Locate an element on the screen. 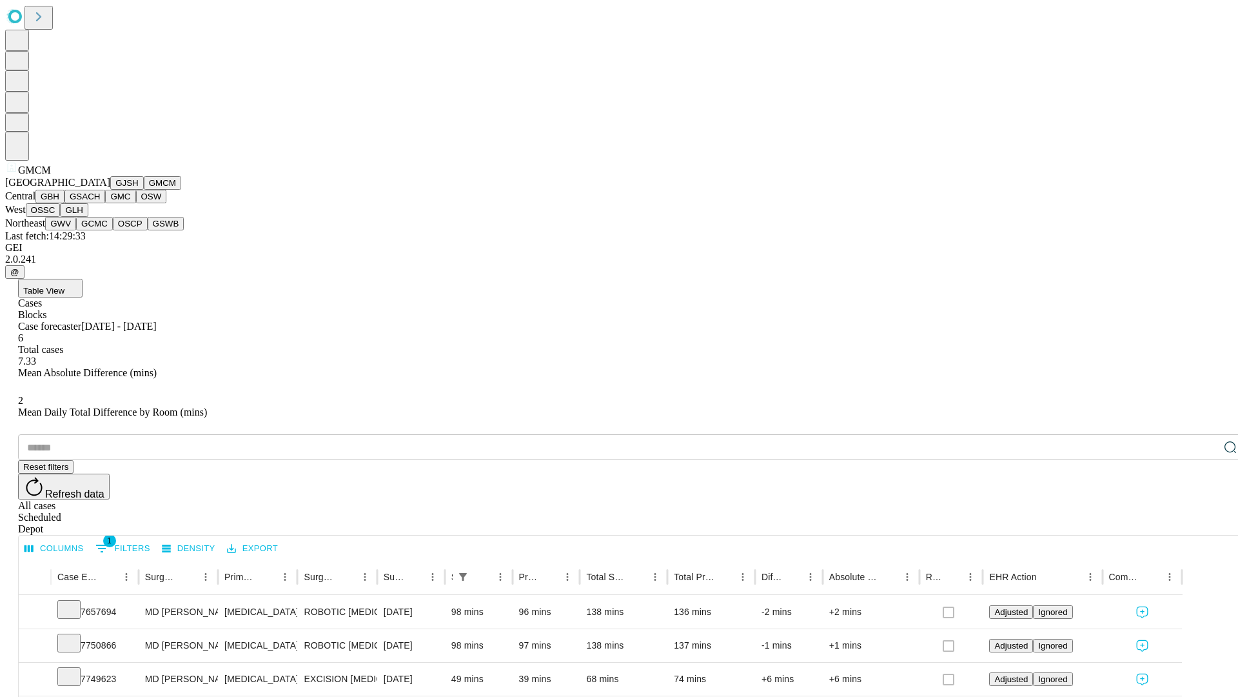 The width and height of the screenshot is (1238, 697). div: 74 mins is located at coordinates (711, 679).